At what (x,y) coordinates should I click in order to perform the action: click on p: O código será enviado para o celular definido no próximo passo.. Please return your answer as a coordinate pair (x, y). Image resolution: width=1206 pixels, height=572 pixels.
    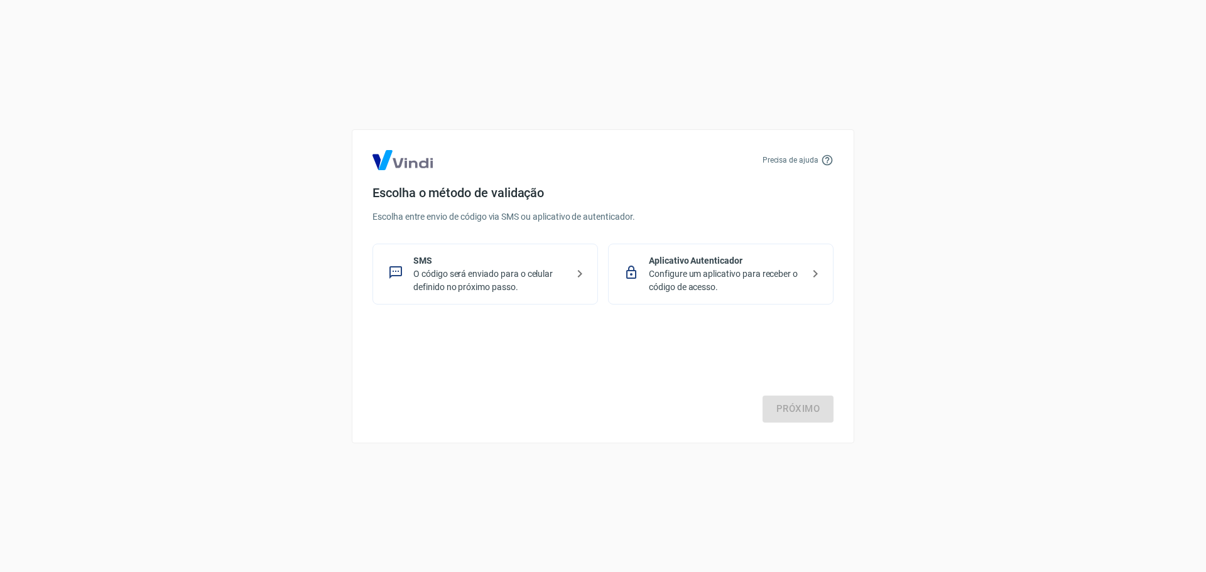
    Looking at the image, I should click on (490, 281).